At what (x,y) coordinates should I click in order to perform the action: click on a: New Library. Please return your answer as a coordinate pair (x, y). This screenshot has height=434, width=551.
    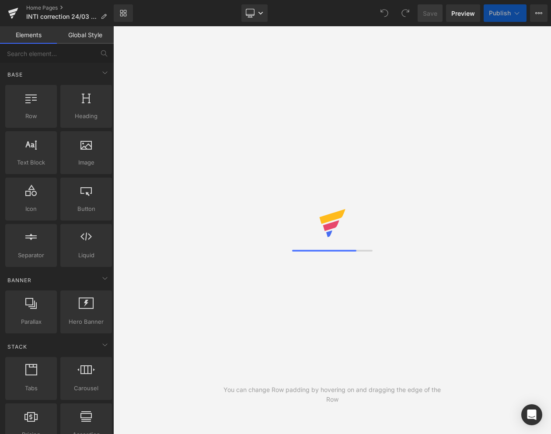
    Looking at the image, I should click on (123, 13).